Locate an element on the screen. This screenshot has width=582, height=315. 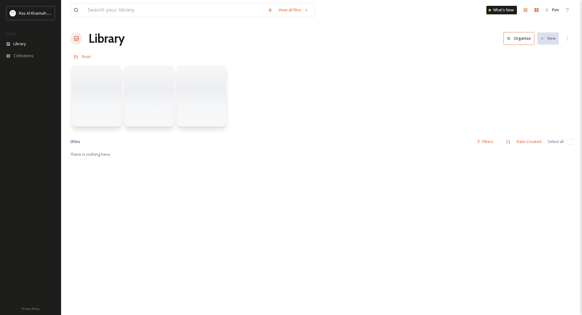
span: There is nothing here. is located at coordinates (90, 154).